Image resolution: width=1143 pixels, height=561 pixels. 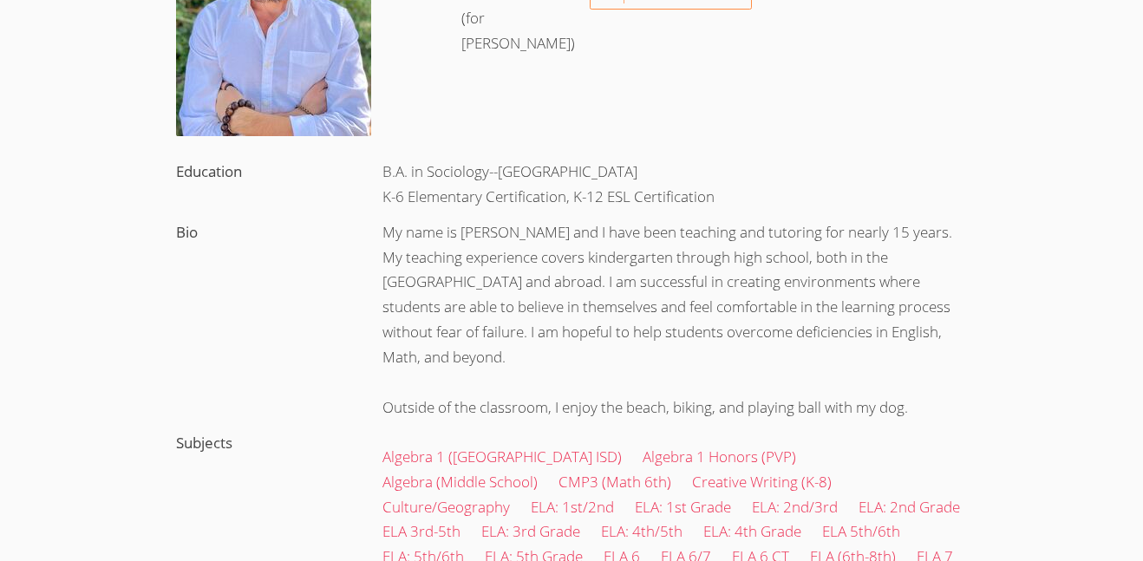 I want to click on a: ELA 3rd-5th, so click(x=422, y=531).